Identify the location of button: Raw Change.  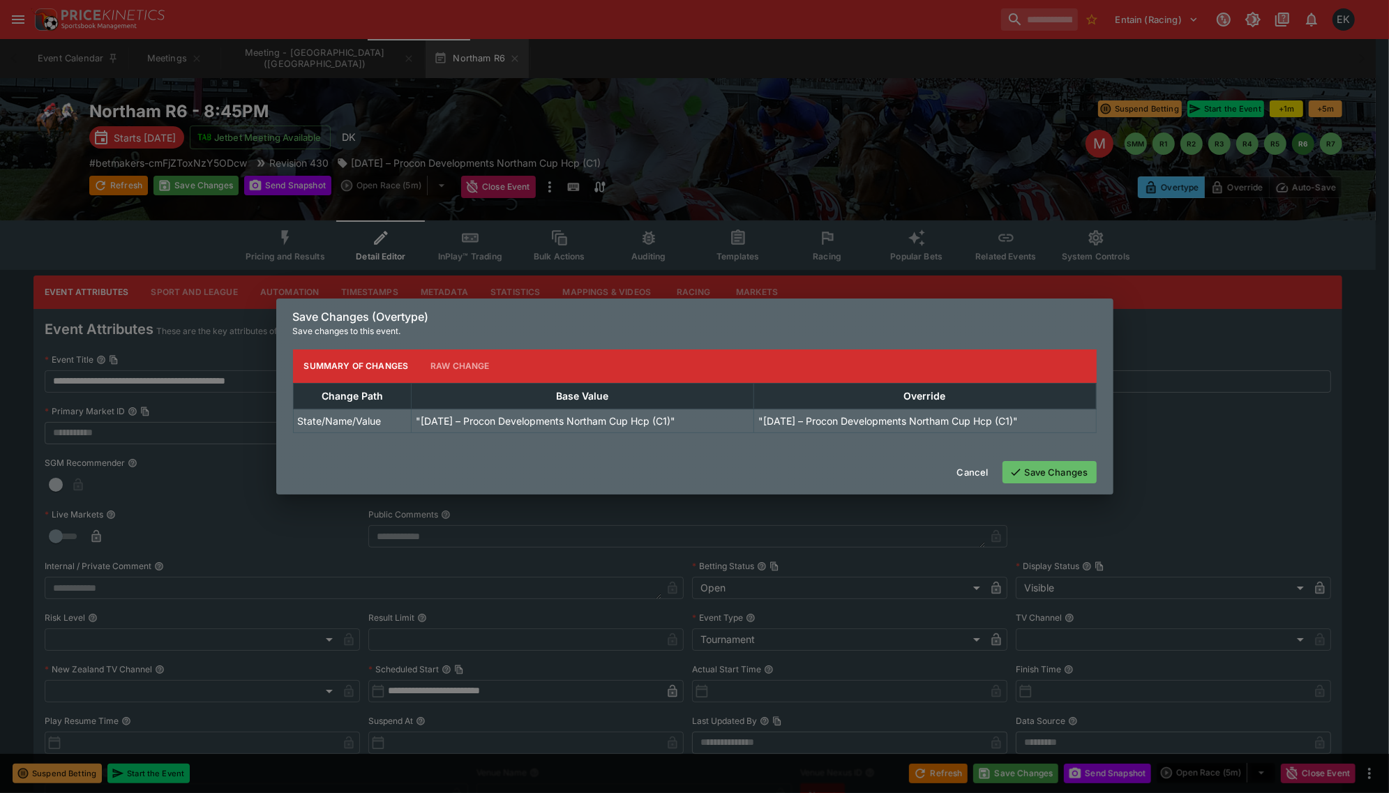
(460, 366).